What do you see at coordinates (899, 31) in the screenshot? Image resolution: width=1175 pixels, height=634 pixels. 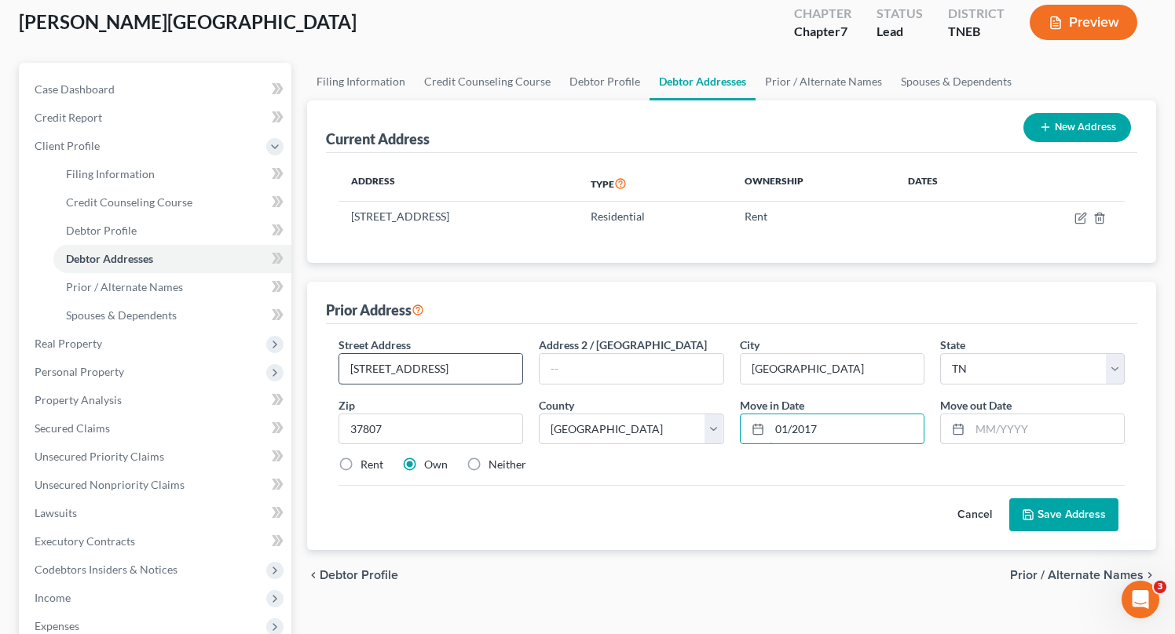 I see `div: Lead` at bounding box center [899, 31].